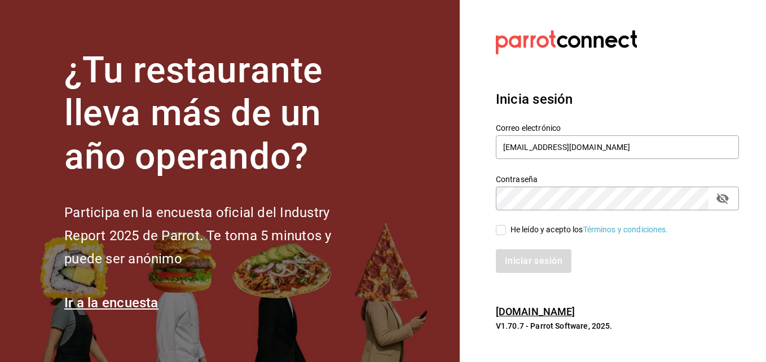 The image size is (766, 362). Describe the element at coordinates (626, 230) in the screenshot. I see `a: Términos y condiciones.` at that location.